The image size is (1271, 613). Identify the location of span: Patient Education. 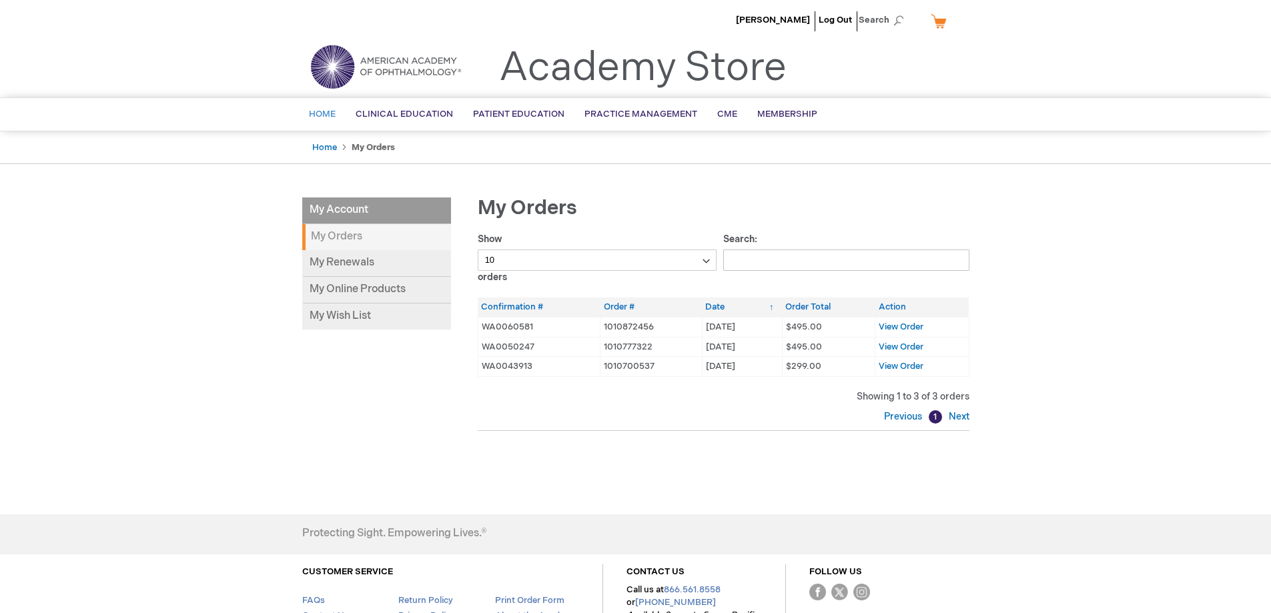
(518, 114).